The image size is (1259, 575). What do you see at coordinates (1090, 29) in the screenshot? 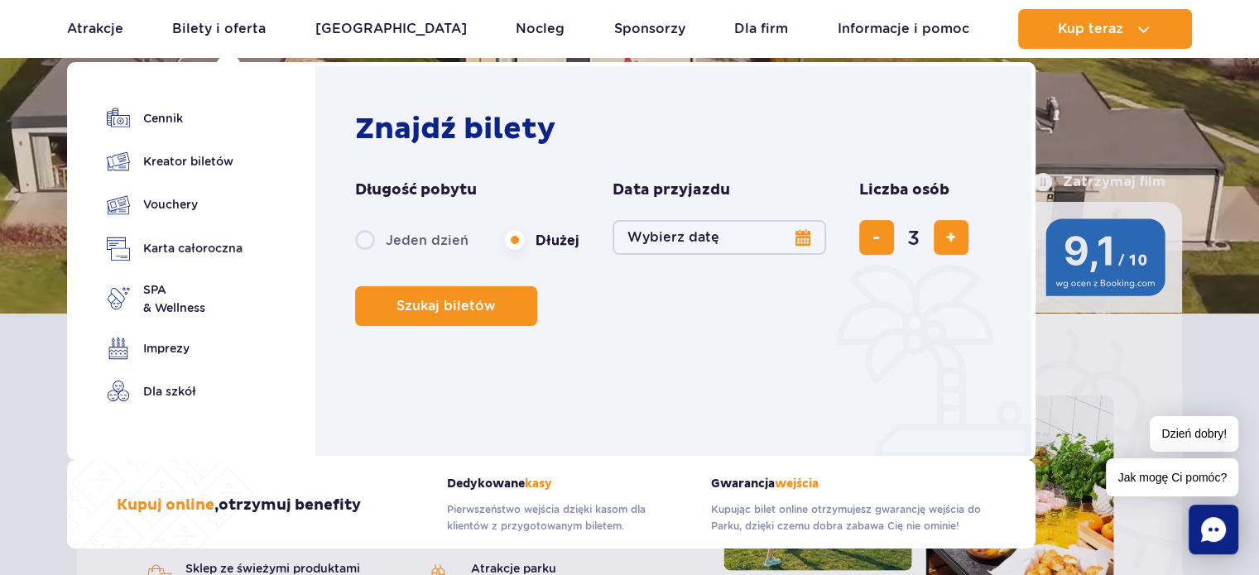
I see `span: Kup teraz` at bounding box center [1090, 29].